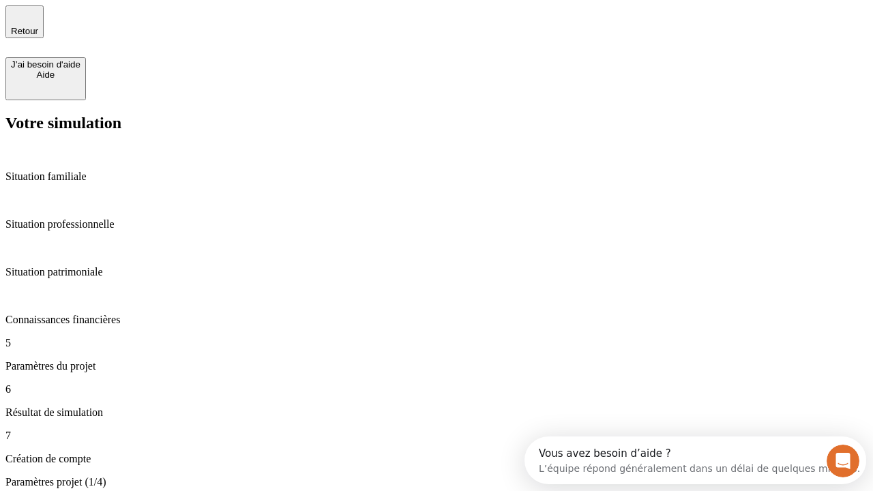 The height and width of the screenshot is (491, 873). Describe the element at coordinates (437, 123) in the screenshot. I see `h2: Votre simulation` at that location.